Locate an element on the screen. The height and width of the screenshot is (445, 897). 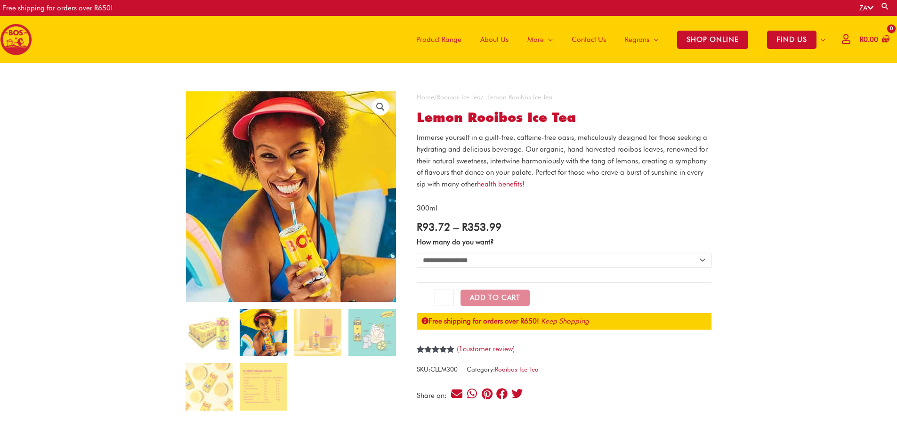
div: Share on pinterest is located at coordinates (487, 394).